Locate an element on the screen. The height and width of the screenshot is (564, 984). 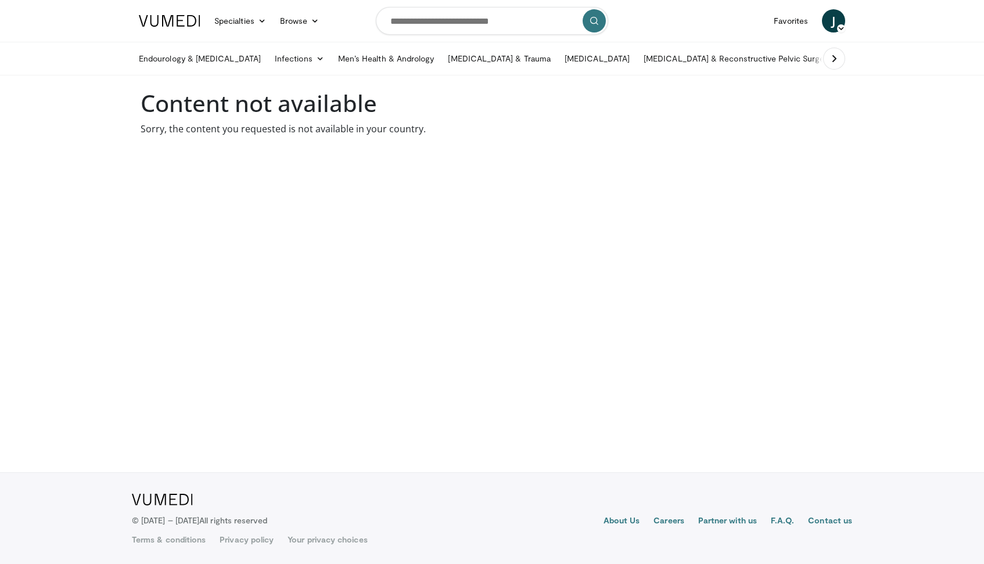
a: Infections is located at coordinates (299, 59).